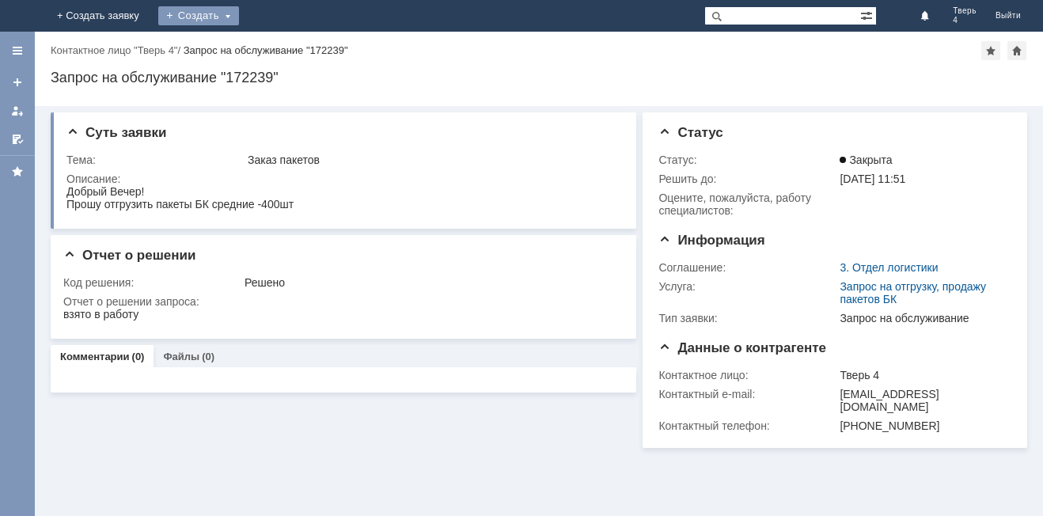  Describe the element at coordinates (866, 160) in the screenshot. I see `span: Закрыта` at that location.